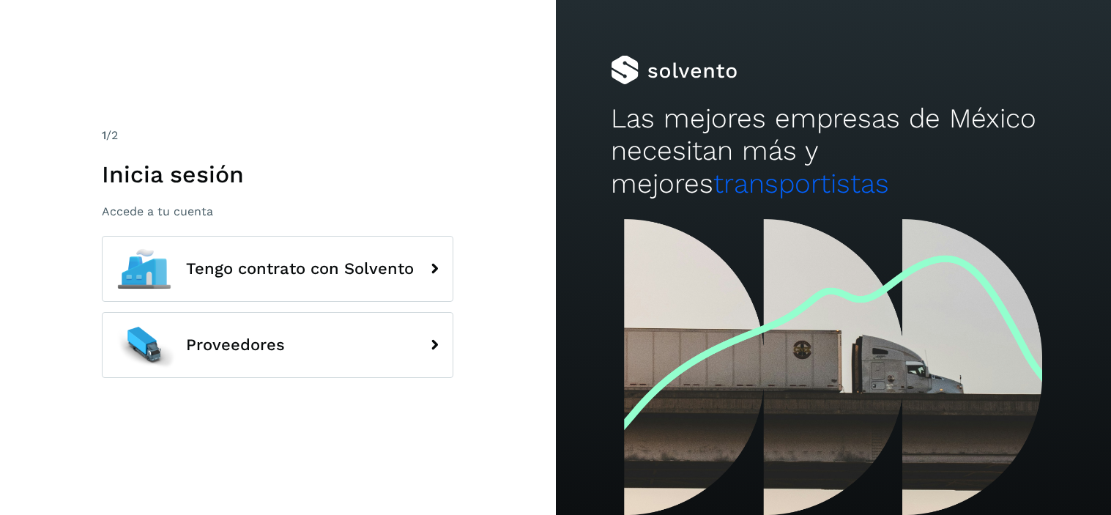 The width and height of the screenshot is (1111, 515). What do you see at coordinates (278, 211) in the screenshot?
I see `p: Accede a tu cuenta` at bounding box center [278, 211].